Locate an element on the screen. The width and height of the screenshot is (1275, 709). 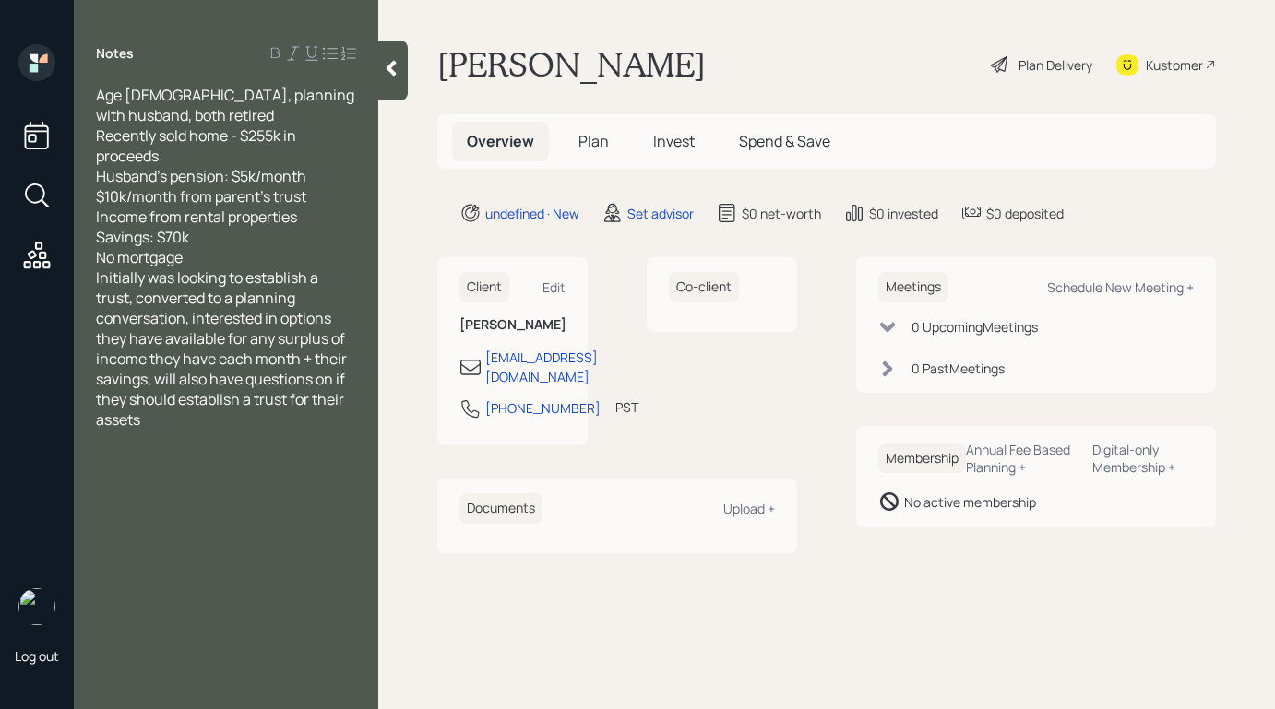
h6: Documents is located at coordinates (501, 508).